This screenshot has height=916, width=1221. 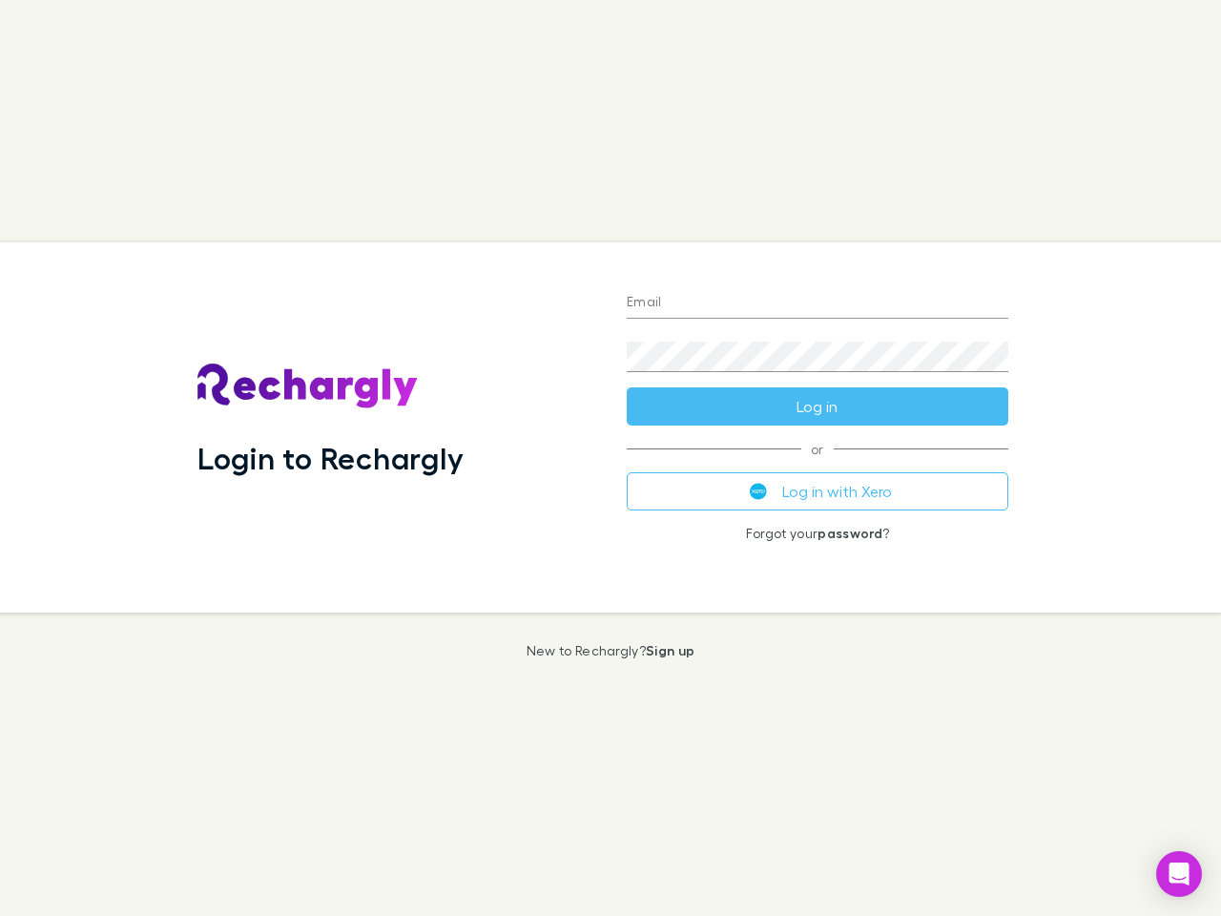 What do you see at coordinates (670, 650) in the screenshot?
I see `a: Sign up` at bounding box center [670, 650].